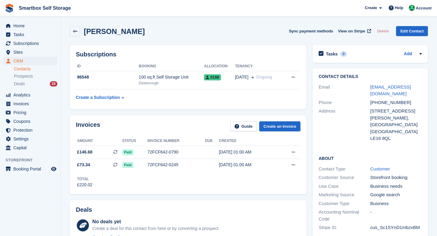 The height and width of the screenshot is (236, 437). Describe the element at coordinates (99, 141) in the screenshot. I see `th: Amount` at that location.